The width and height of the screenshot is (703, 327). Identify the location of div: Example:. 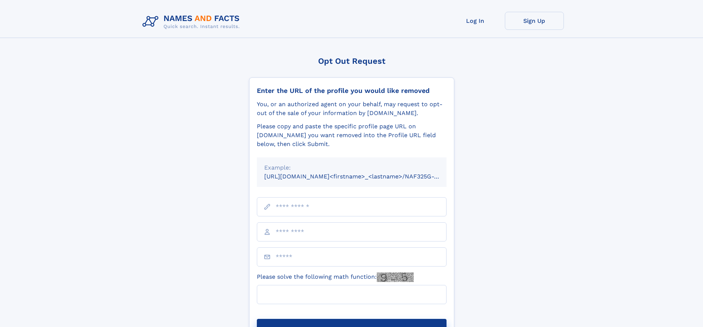
(352, 168).